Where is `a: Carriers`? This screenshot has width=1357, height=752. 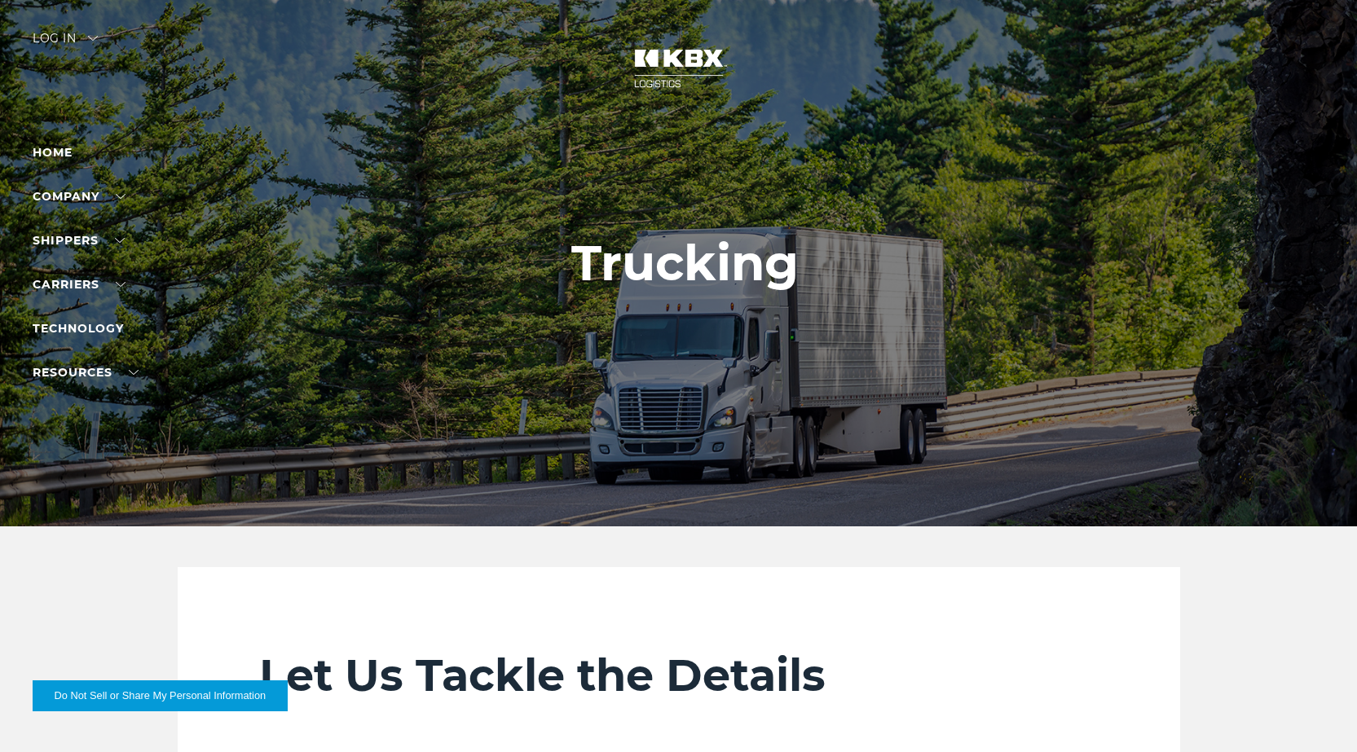
a: Carriers is located at coordinates (79, 284).